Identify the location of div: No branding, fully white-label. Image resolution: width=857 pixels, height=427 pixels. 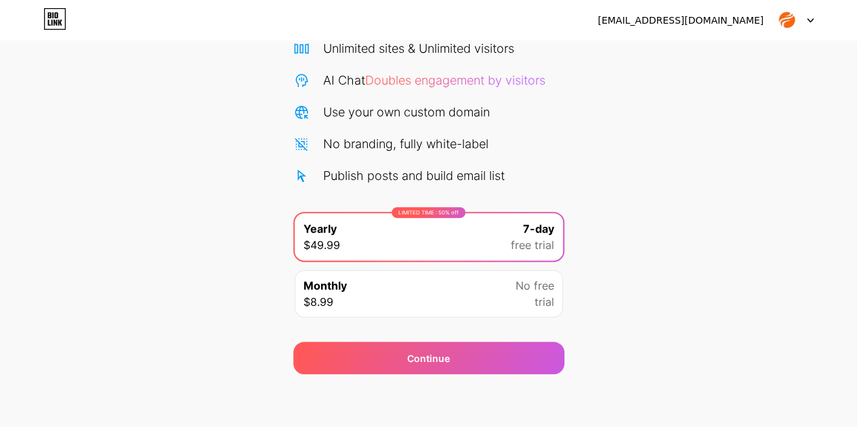
(406, 144).